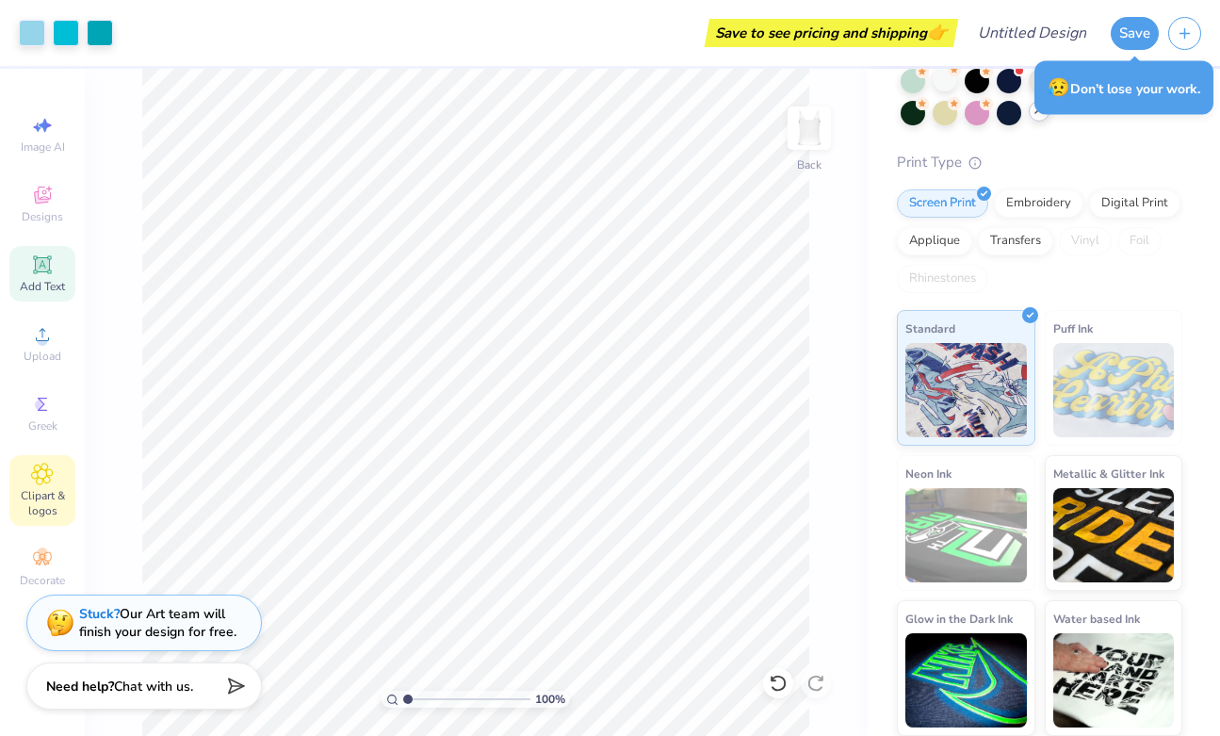 This screenshot has height=736, width=1220. I want to click on span: Standard, so click(930, 328).